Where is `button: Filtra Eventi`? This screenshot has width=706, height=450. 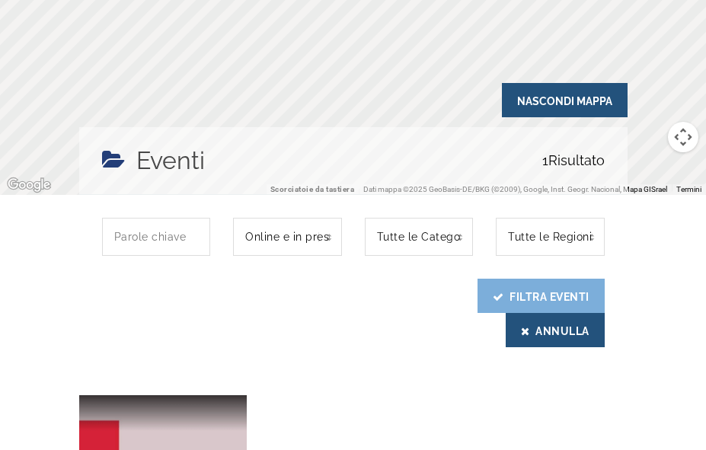 button: Filtra Eventi is located at coordinates (541, 295).